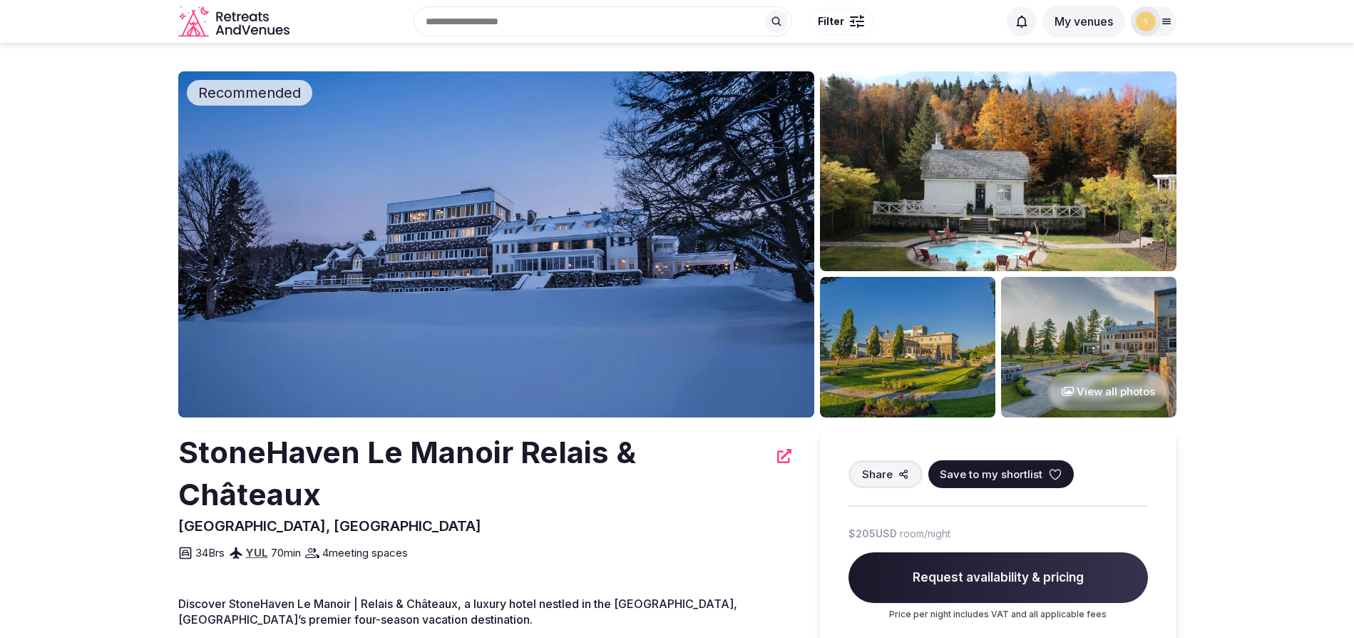  What do you see at coordinates (235, 21) in the screenshot?
I see `a: Visit the homepage` at bounding box center [235, 21].